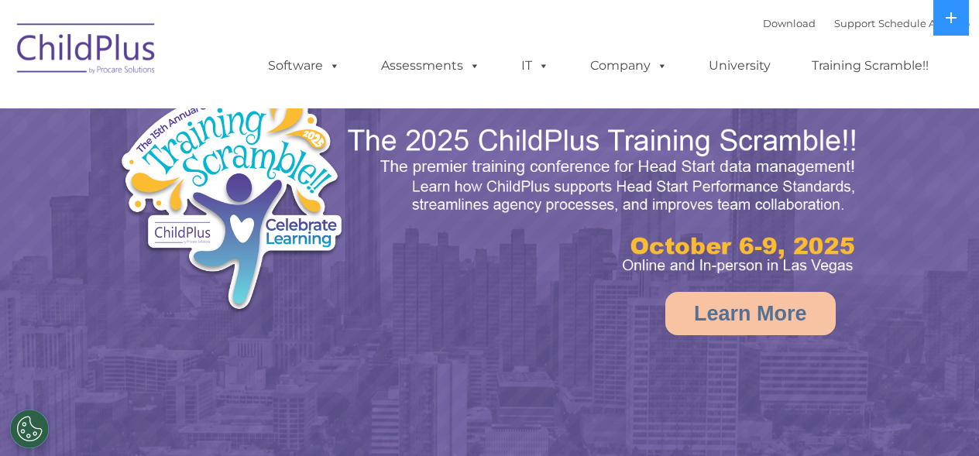  What do you see at coordinates (87, 51) in the screenshot?
I see `img: ChildPlus by Procare Solutions` at bounding box center [87, 51].